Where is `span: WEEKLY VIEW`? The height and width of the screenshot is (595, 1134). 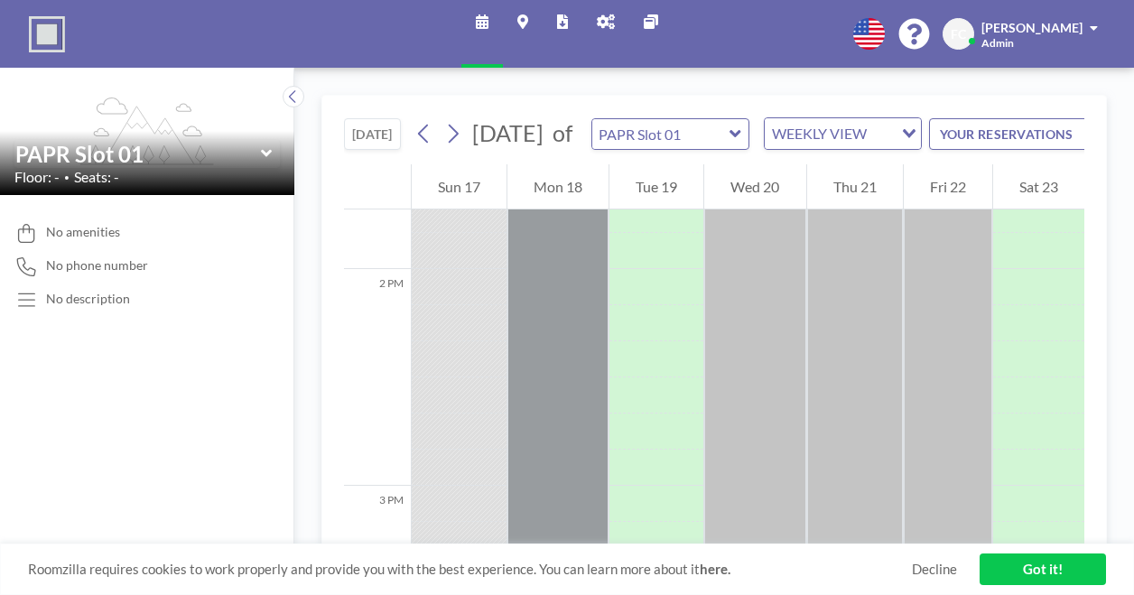 span: WEEKLY VIEW is located at coordinates (819, 134).